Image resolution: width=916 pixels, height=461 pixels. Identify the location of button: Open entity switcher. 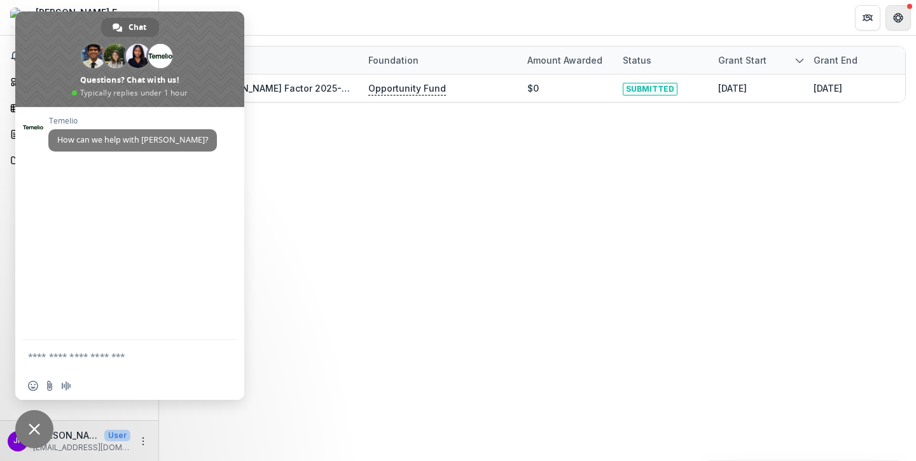
(144, 18).